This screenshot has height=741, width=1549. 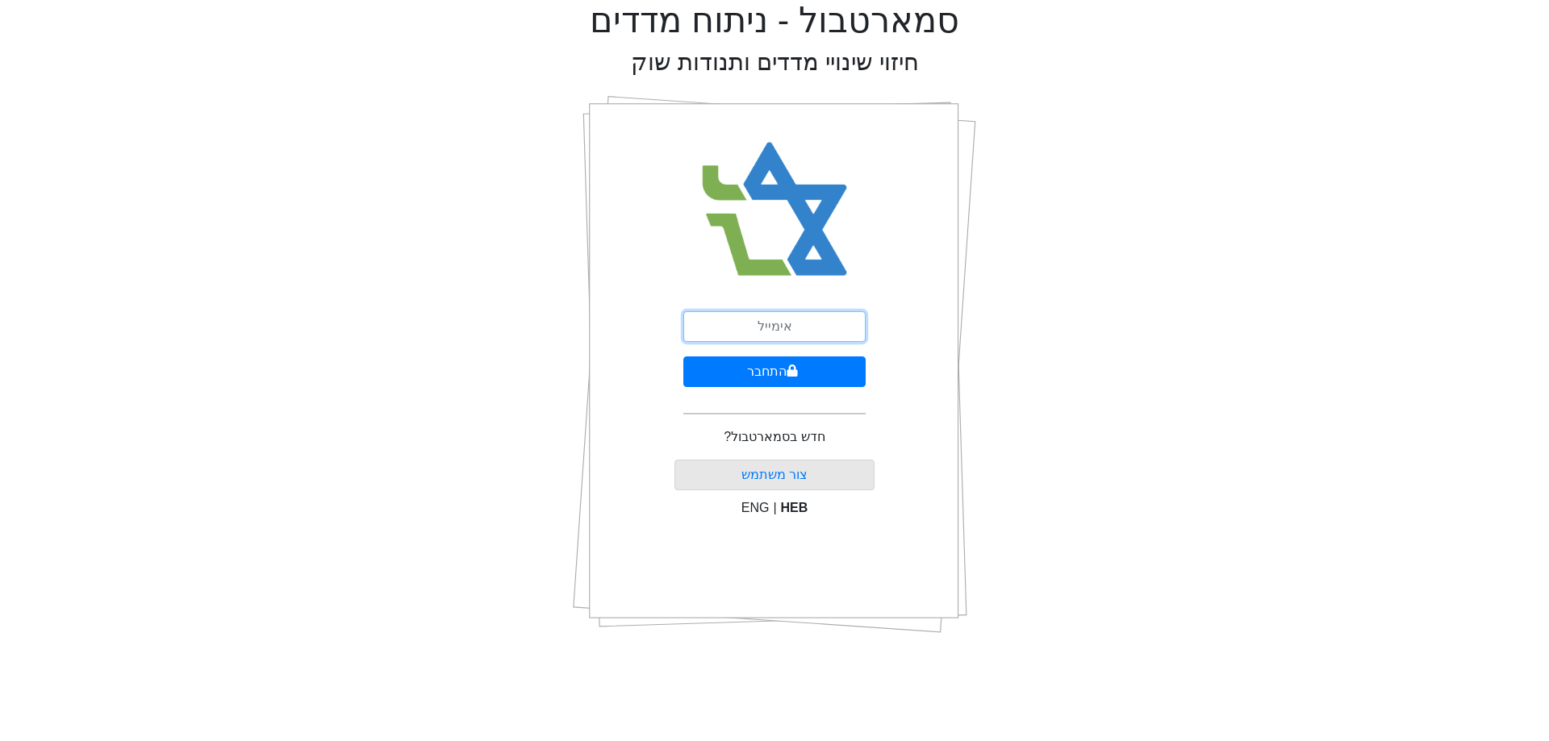 What do you see at coordinates (755, 507) in the screenshot?
I see `span: ENG` at bounding box center [755, 507].